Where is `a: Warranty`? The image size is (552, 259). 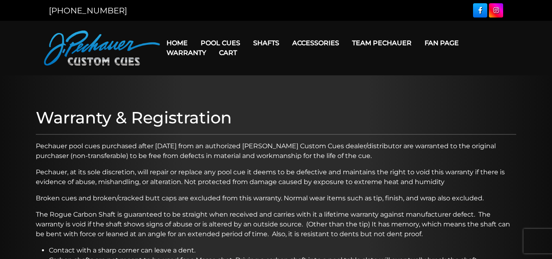 a: Warranty is located at coordinates (186, 53).